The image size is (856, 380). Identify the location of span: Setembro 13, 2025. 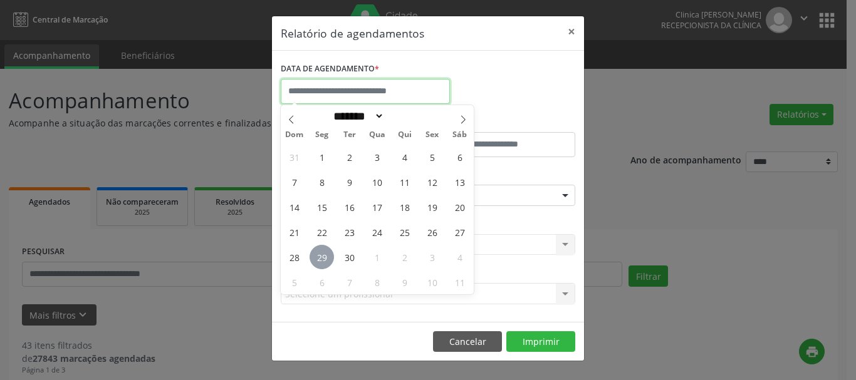
(459, 182).